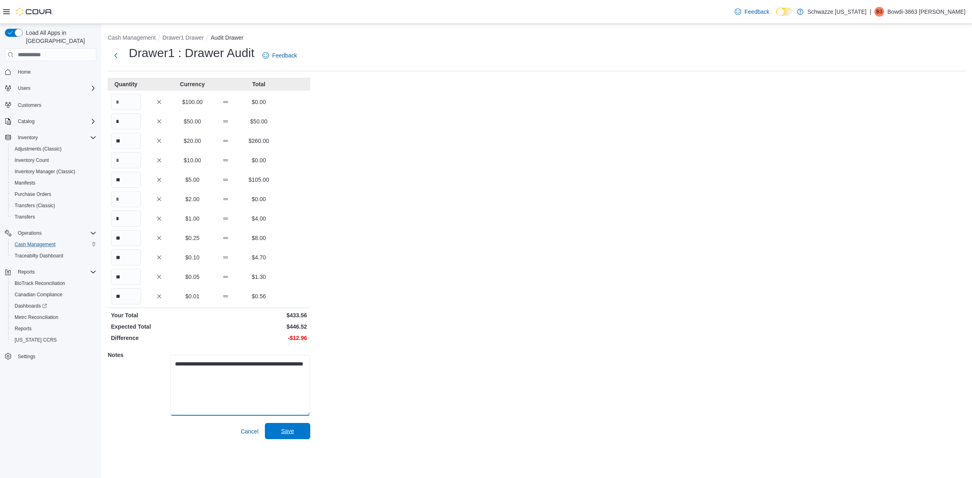  I want to click on a: Customers, so click(30, 105).